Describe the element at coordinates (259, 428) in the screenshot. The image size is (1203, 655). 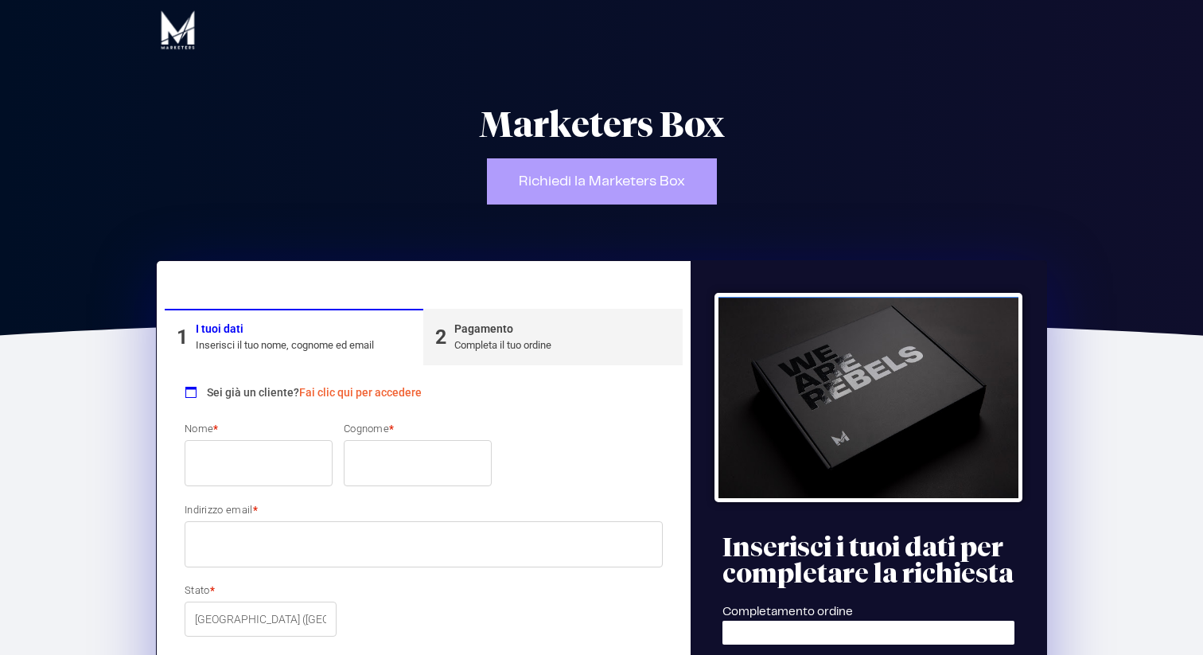
I see `label: Nome` at that location.